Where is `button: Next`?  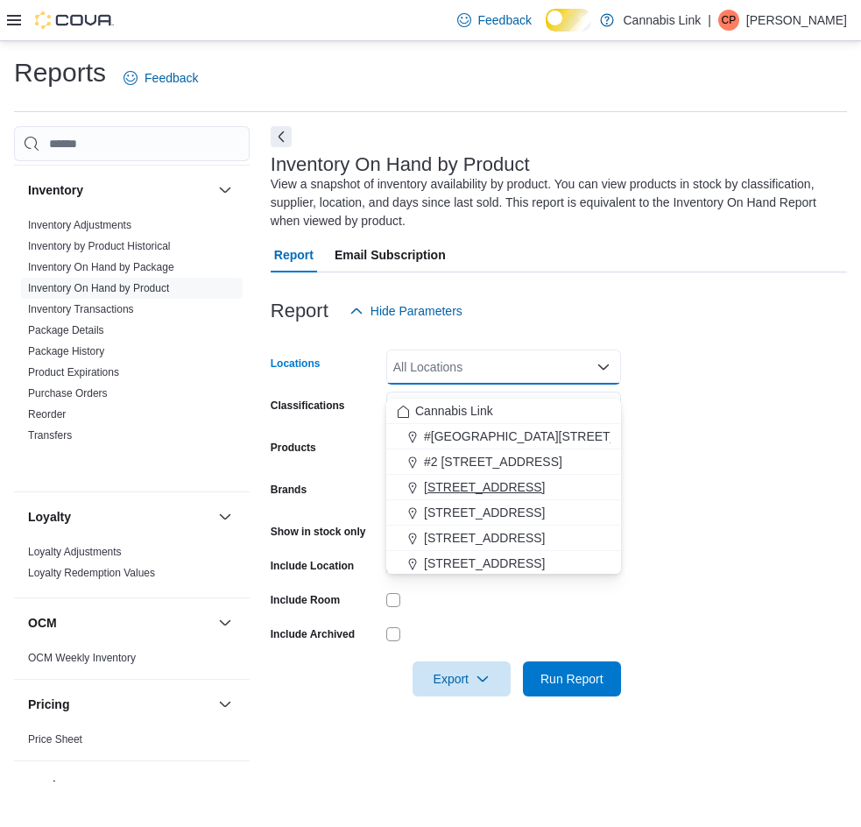 button: Next is located at coordinates (281, 137).